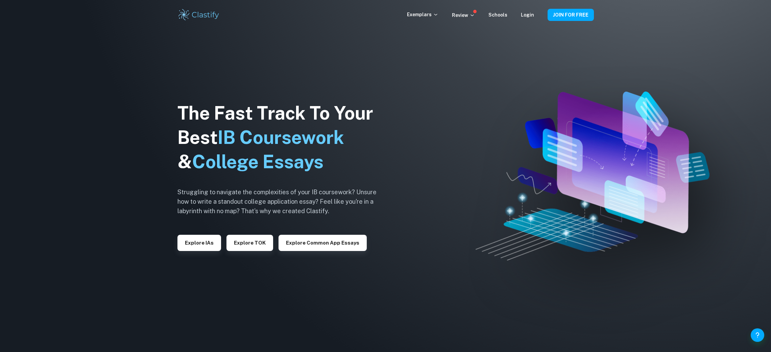 The height and width of the screenshot is (352, 771). I want to click on button: JOIN FOR FREE, so click(571, 15).